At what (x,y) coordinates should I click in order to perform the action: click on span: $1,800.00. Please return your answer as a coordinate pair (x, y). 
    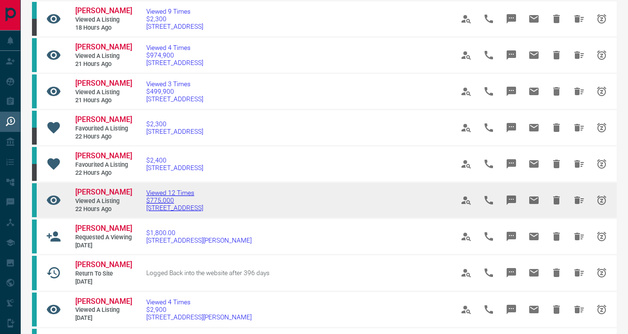
    Looking at the image, I should click on (199, 232).